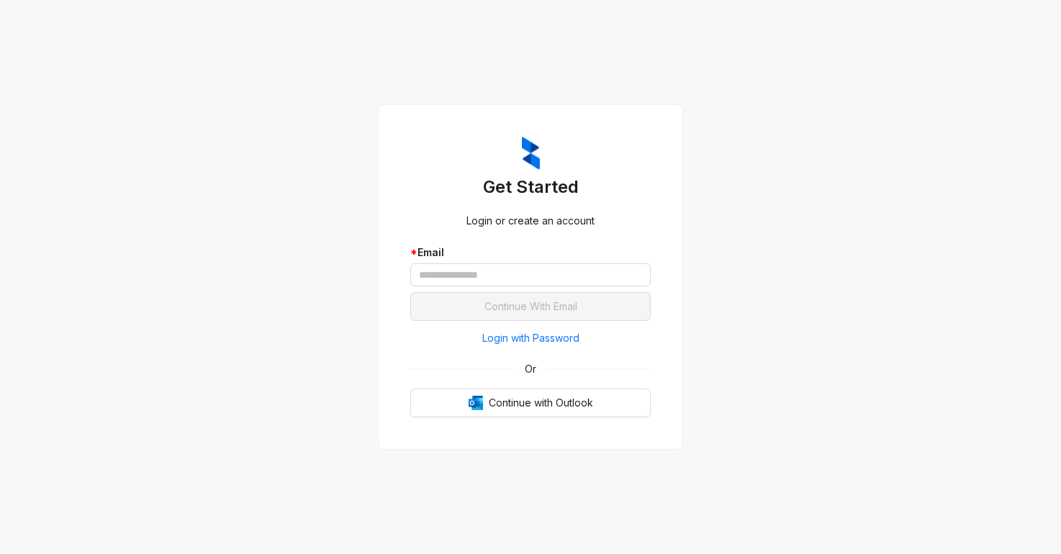 The width and height of the screenshot is (1061, 554). I want to click on div: Login or create an account, so click(530, 221).